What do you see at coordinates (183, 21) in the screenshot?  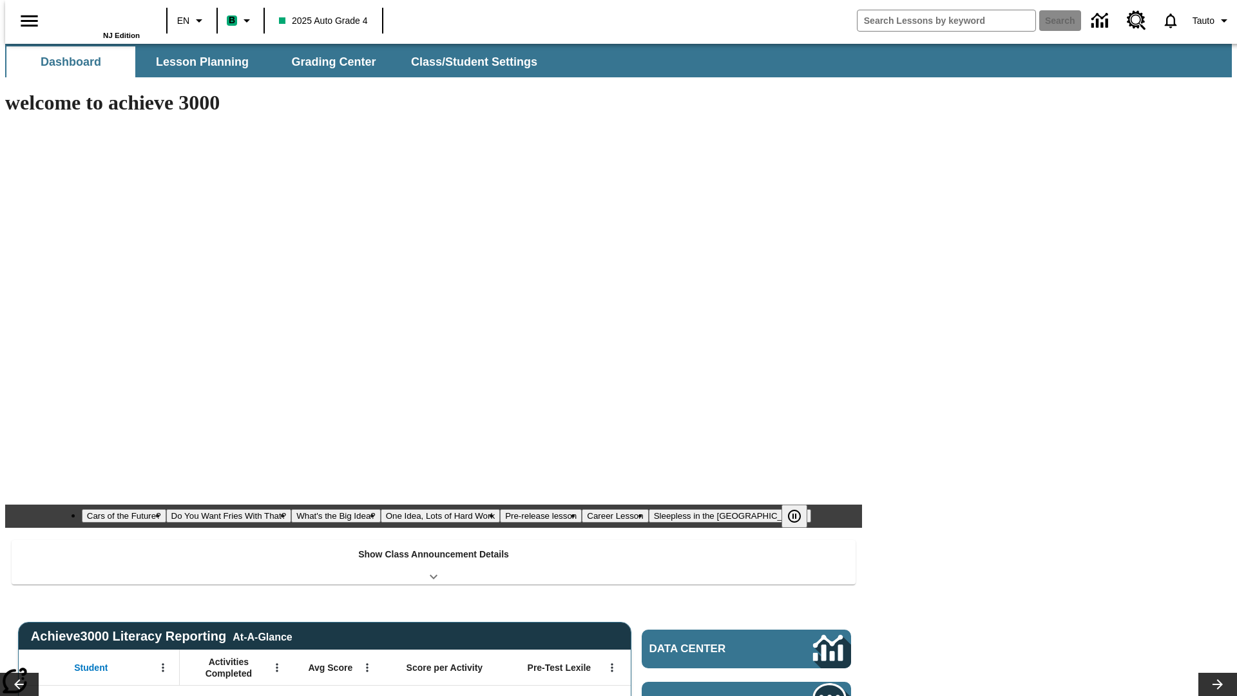 I see `span: EN` at bounding box center [183, 21].